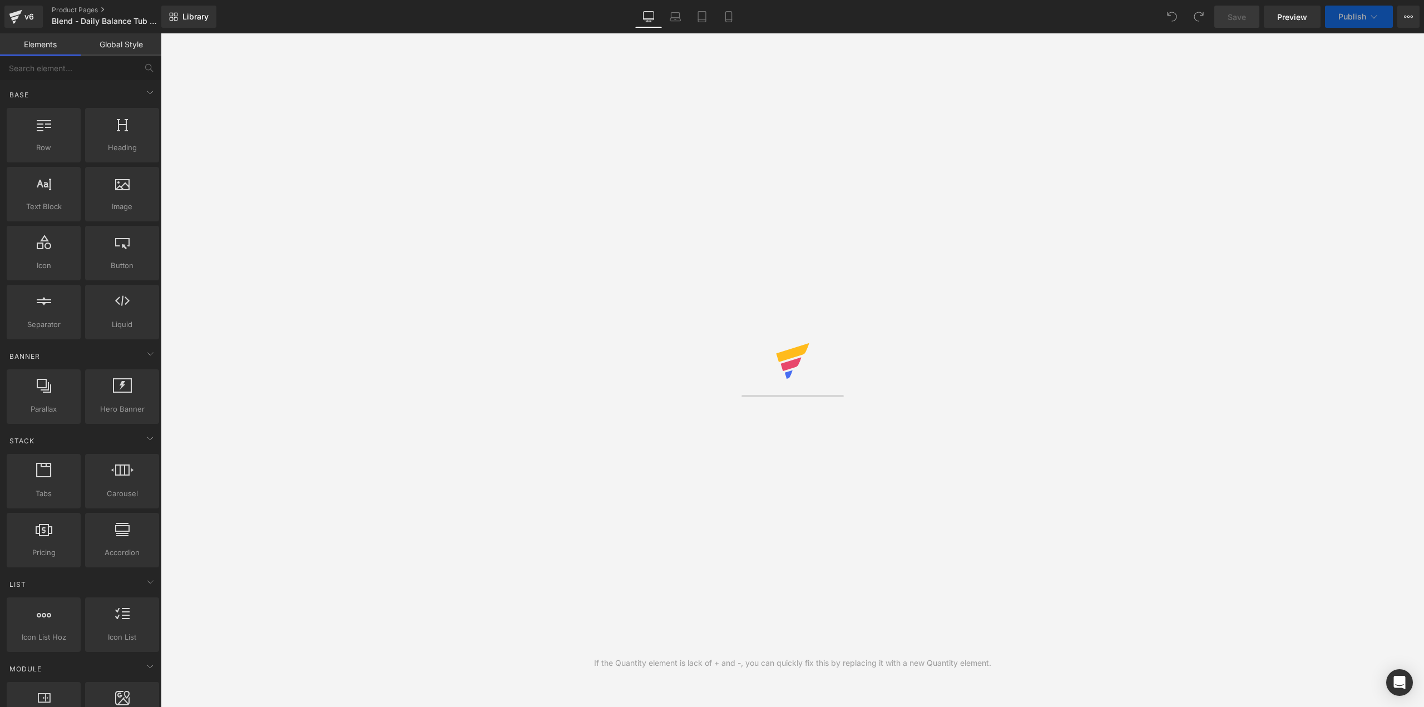  Describe the element at coordinates (122, 324) in the screenshot. I see `span: Liquid` at that location.